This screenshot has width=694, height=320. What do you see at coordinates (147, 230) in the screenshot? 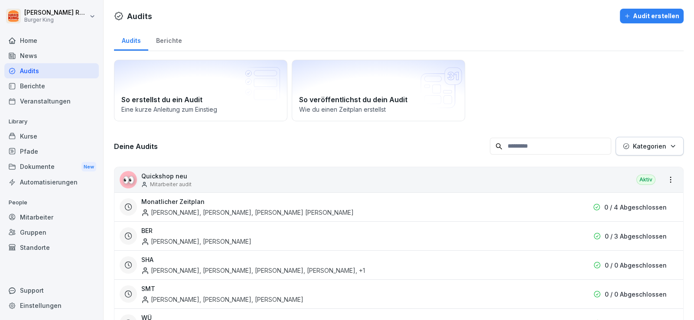
I see `h3: BER` at bounding box center [147, 230].